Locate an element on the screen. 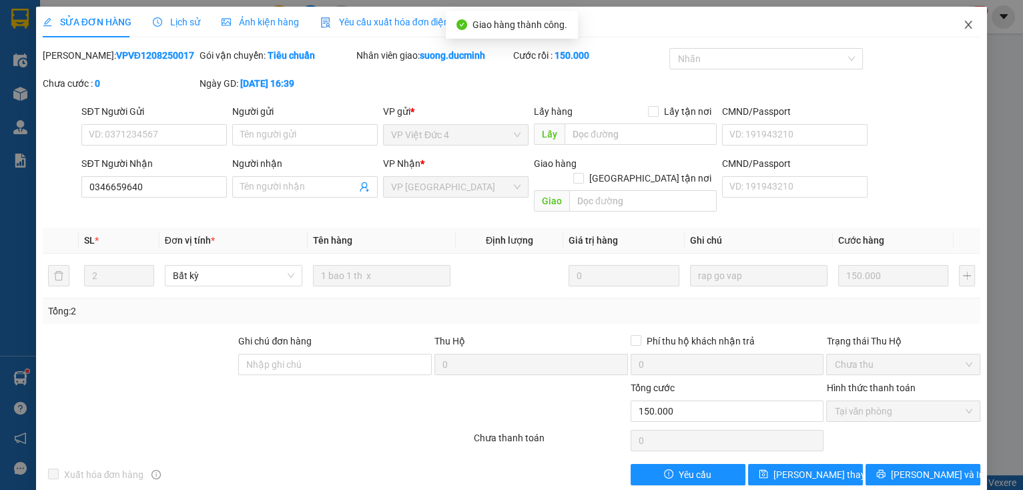 This screenshot has height=490, width=1023. div: Gói vận chuyển: is located at coordinates (276, 55).